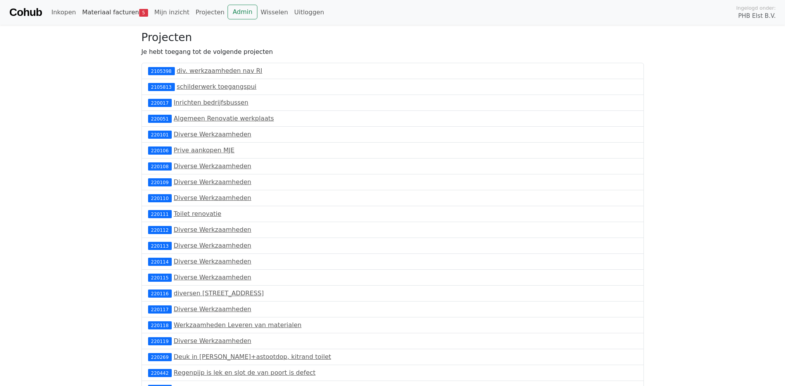 Image resolution: width=785 pixels, height=386 pixels. Describe the element at coordinates (211, 102) in the screenshot. I see `a: Inrichten bedrijfsbussen` at that location.